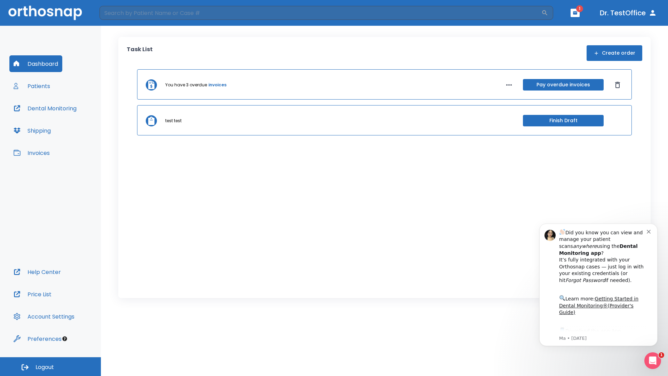 The height and width of the screenshot is (376, 668). What do you see at coordinates (32, 294) in the screenshot?
I see `a: Price List` at bounding box center [32, 294].